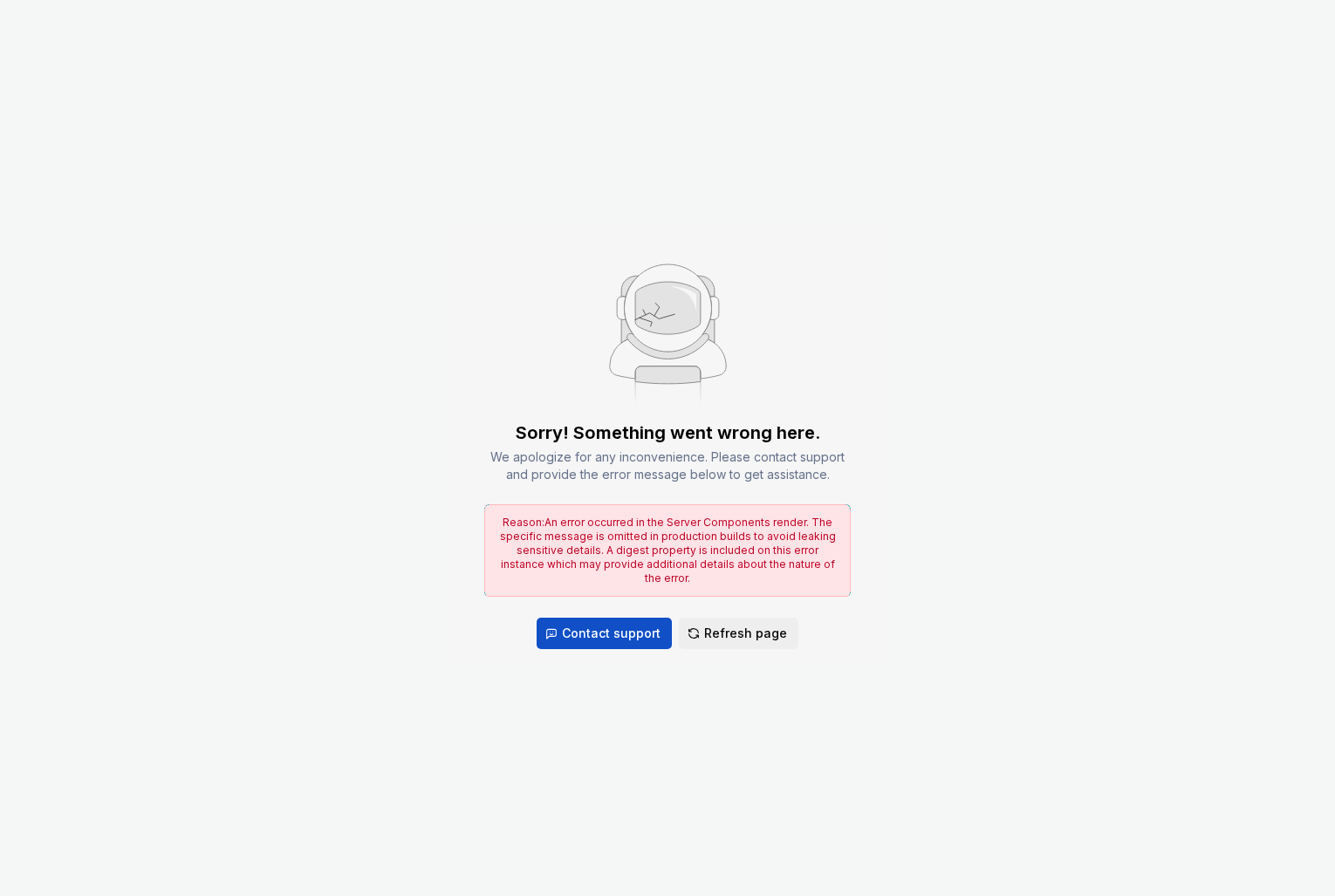 The width and height of the screenshot is (1335, 896). I want to click on div: Sorry! Something went wrong here., so click(668, 433).